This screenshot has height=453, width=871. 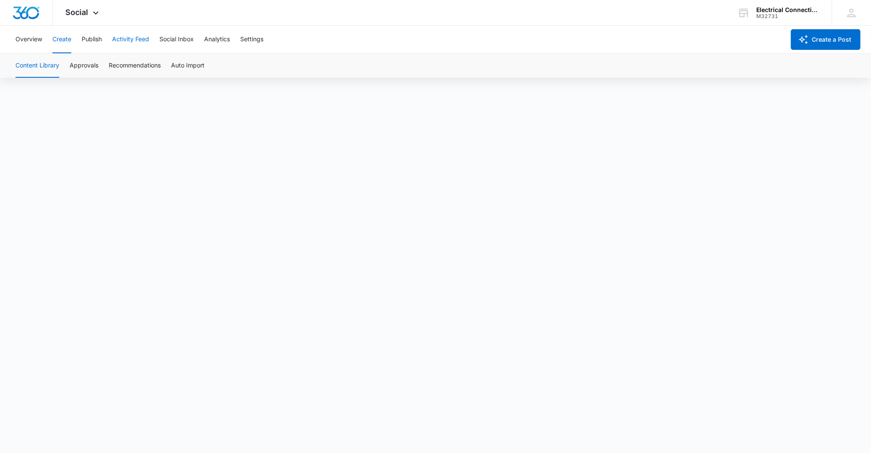 I want to click on div: account name, so click(x=788, y=10).